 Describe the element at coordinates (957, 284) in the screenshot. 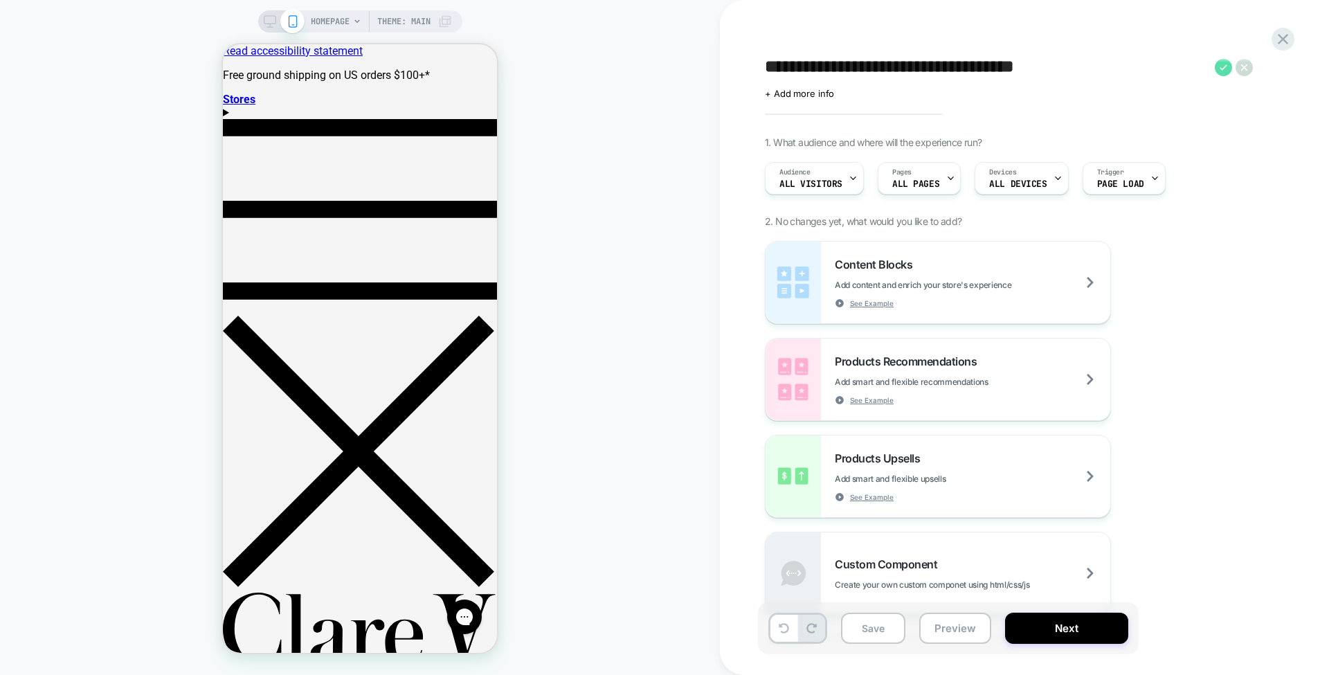

I see `span: Add content and enrich your store's experience` at that location.